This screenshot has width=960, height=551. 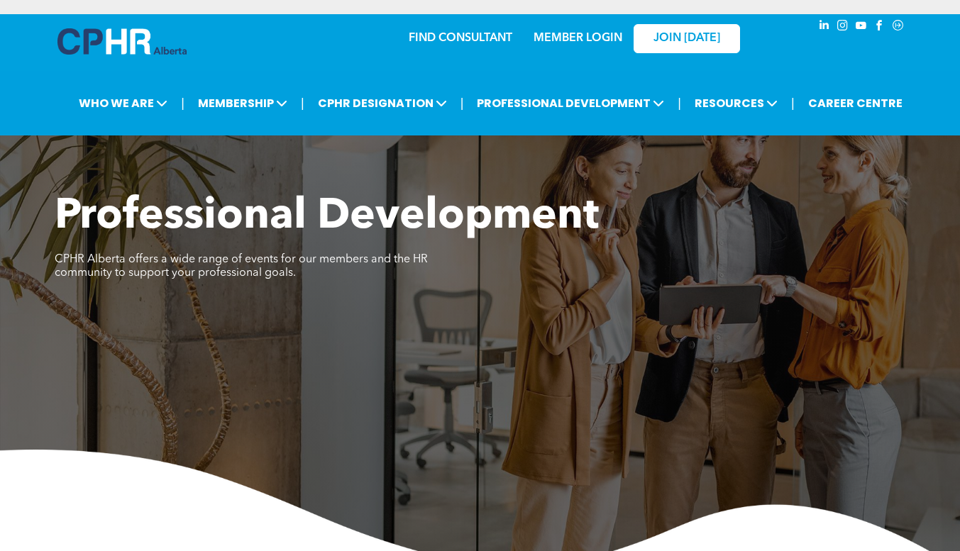 I want to click on a: instagram, so click(x=843, y=27).